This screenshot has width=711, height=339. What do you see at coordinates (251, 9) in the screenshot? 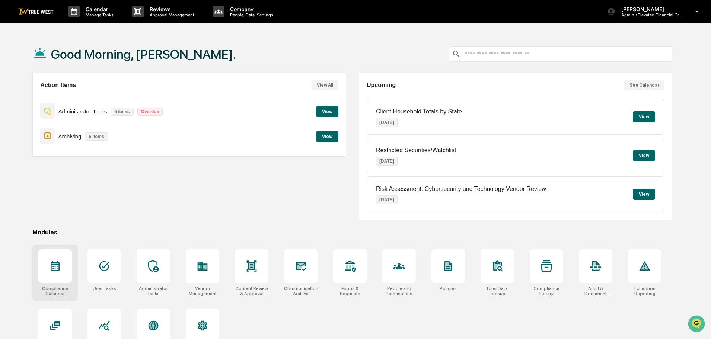
I see `p: Company` at bounding box center [251, 9].